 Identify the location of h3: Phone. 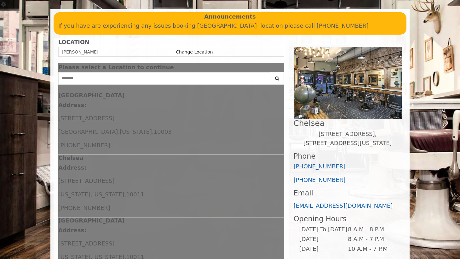
(348, 156).